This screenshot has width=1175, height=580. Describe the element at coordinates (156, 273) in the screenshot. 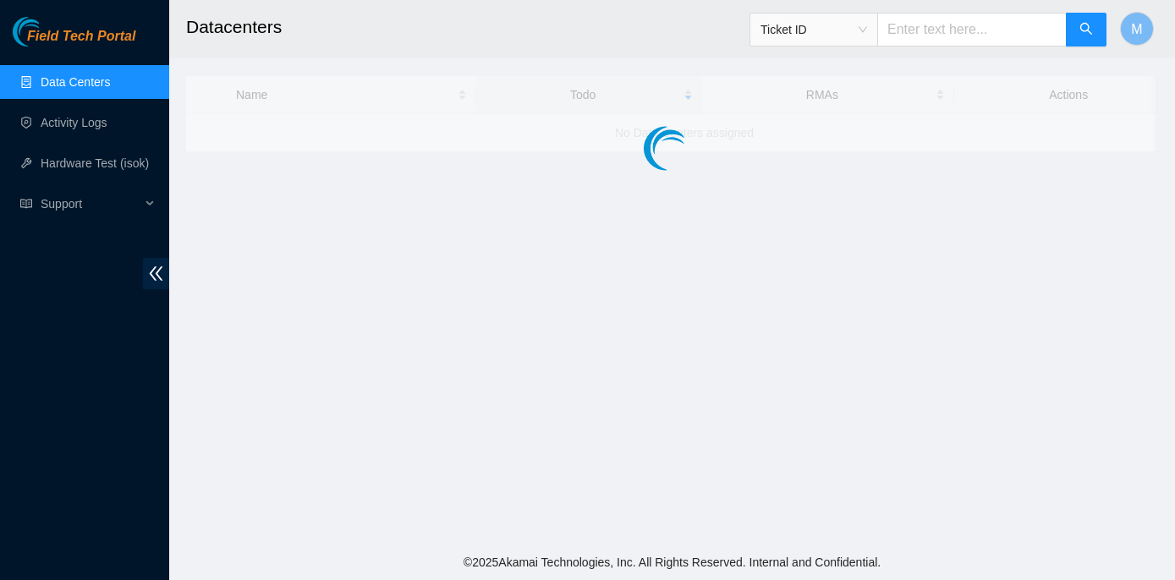

I see `span: double-left` at that location.